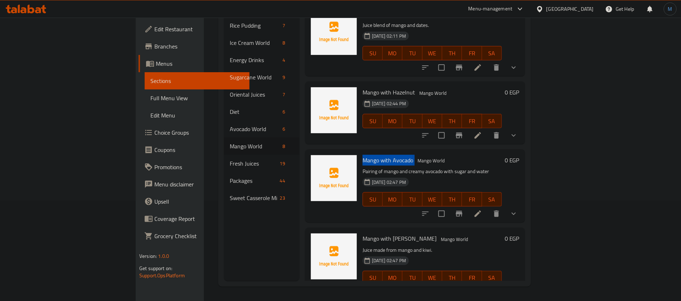  What do you see at coordinates (254, 60) in the screenshot?
I see `div: Energy Drinks` at bounding box center [254, 60].